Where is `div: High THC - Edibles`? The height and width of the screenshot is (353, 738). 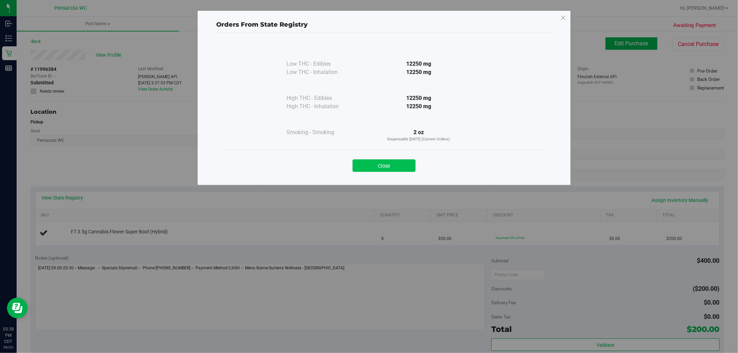
div: High THC - Edibles is located at coordinates (321, 98).